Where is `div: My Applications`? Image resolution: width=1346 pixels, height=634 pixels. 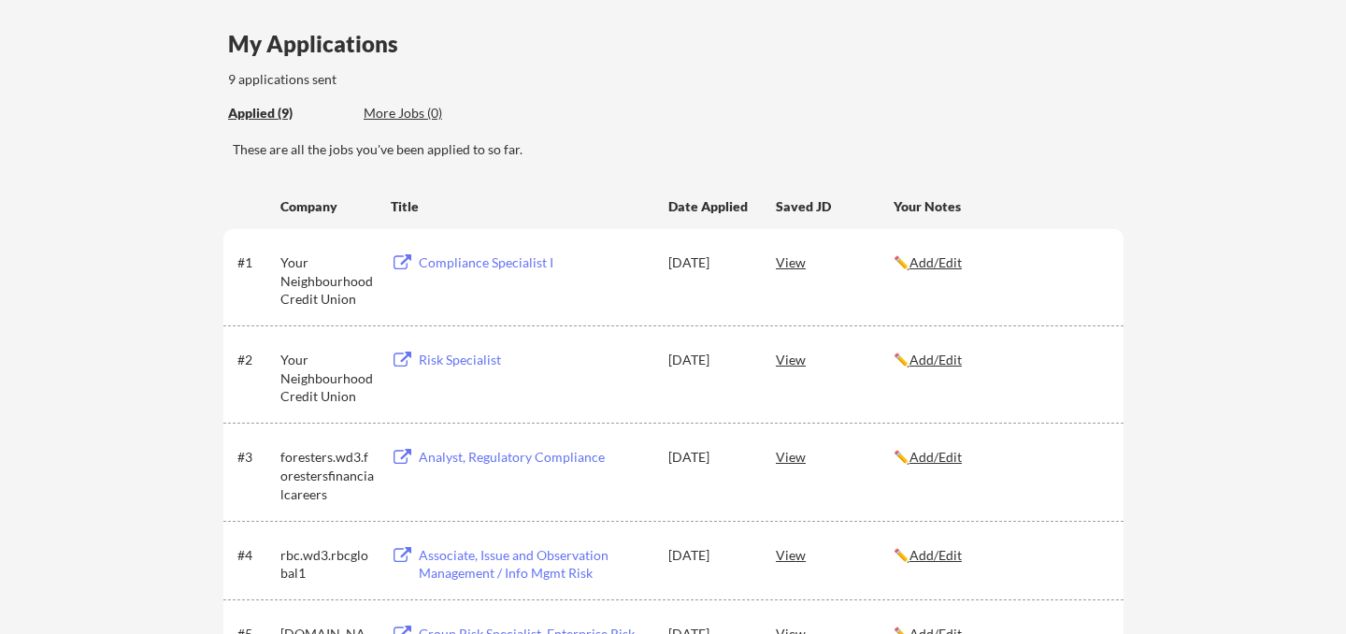 div: My Applications is located at coordinates (321, 44).